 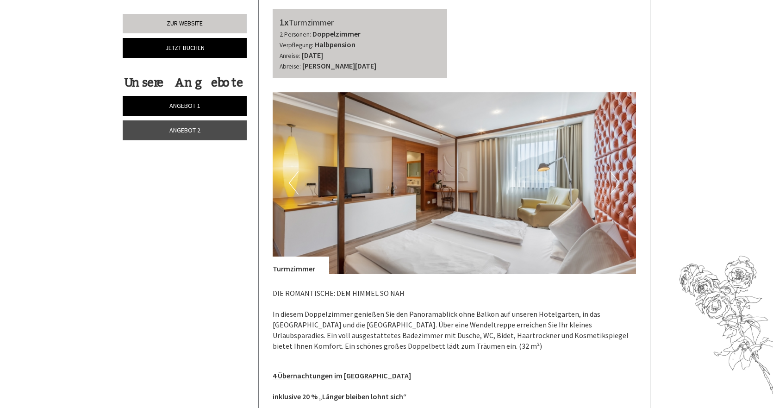 I want to click on small: 2 Personen:, so click(x=295, y=34).